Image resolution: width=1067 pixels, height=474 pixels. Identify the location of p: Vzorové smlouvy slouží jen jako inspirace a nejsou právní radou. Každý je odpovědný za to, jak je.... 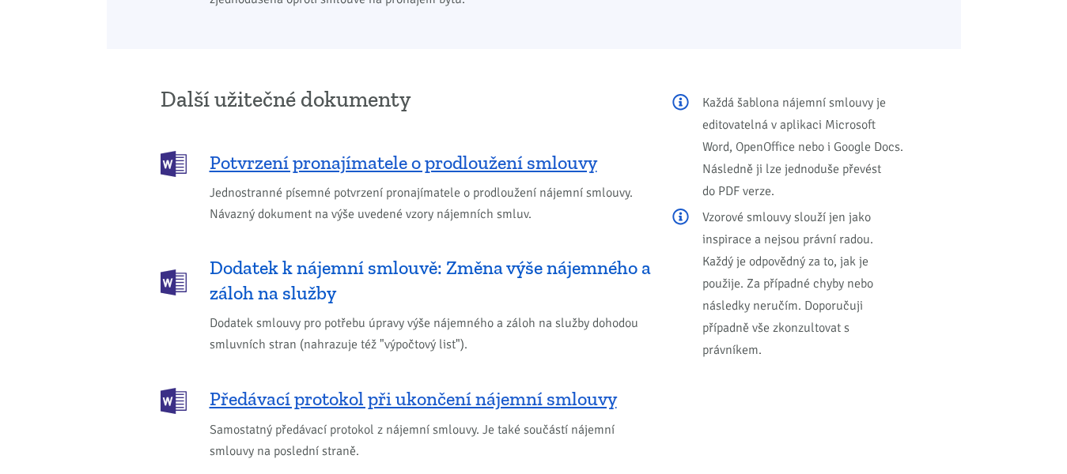
(789, 284).